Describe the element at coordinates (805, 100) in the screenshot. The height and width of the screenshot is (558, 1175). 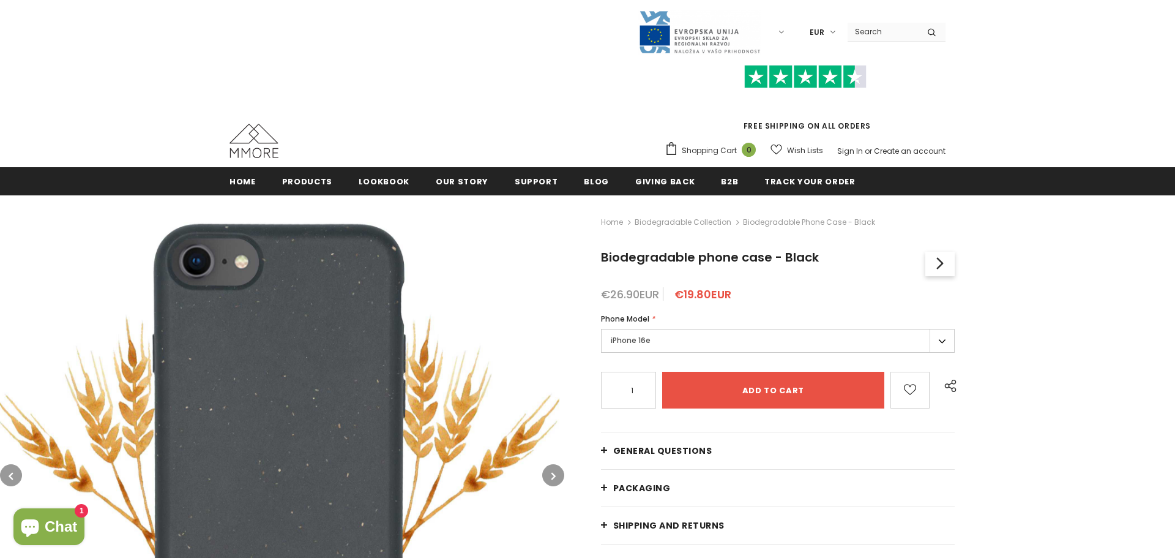
I see `span: FREE SHIPPING ON ALL ORDERS` at that location.